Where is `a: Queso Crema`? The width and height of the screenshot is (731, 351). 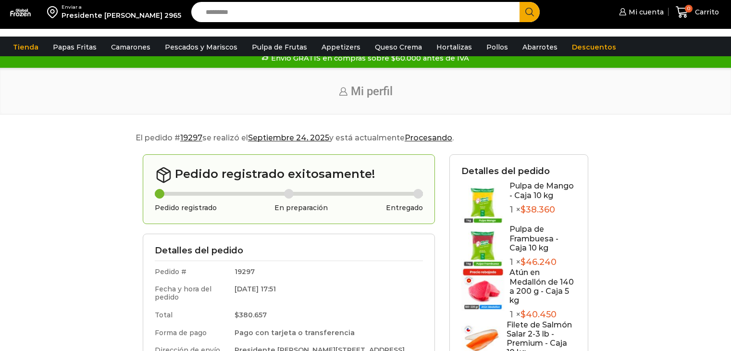
a: Queso Crema is located at coordinates (398, 47).